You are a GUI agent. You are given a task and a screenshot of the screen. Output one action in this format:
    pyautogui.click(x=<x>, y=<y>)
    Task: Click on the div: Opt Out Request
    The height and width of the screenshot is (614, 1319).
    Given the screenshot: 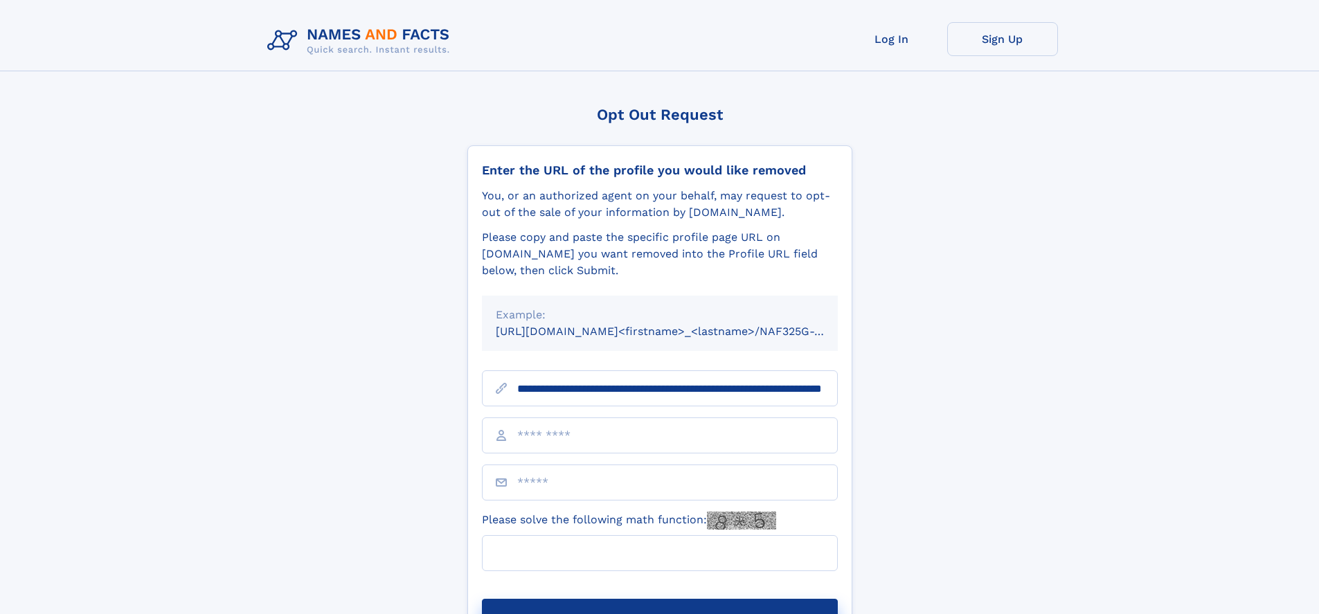 What is the action you would take?
    pyautogui.click(x=660, y=114)
    